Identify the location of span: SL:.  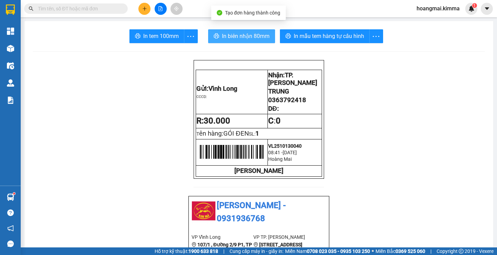
(252, 134).